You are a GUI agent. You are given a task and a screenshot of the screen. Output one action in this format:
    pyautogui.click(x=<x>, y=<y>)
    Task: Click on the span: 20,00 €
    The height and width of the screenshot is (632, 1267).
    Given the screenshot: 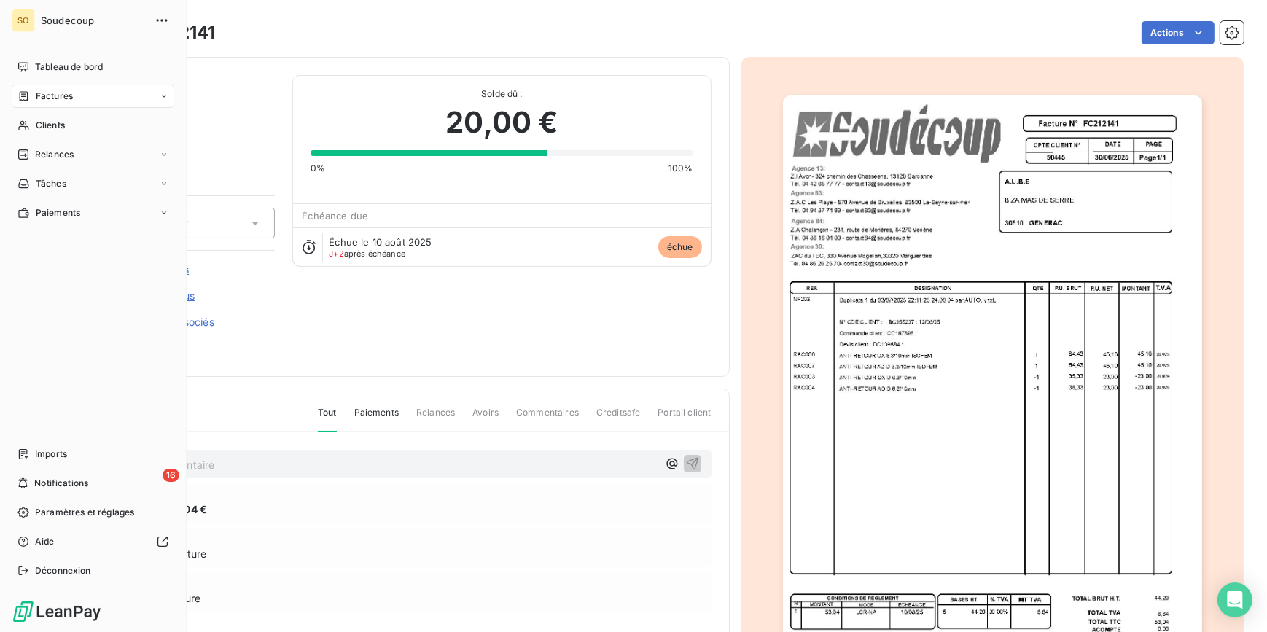 What is the action you would take?
    pyautogui.click(x=501, y=122)
    